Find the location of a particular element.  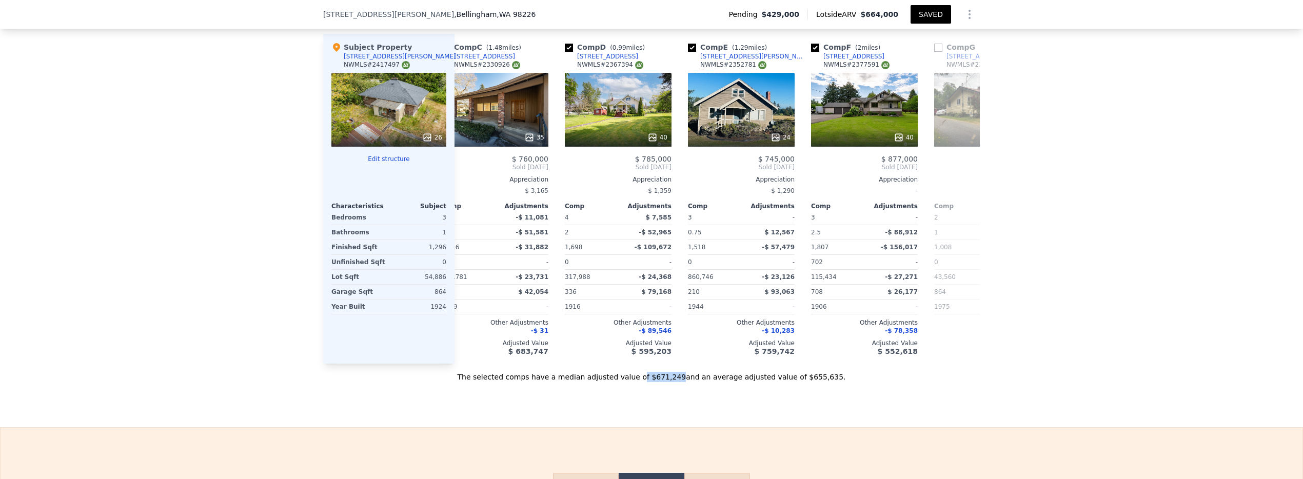

span: 864 is located at coordinates (940, 292).